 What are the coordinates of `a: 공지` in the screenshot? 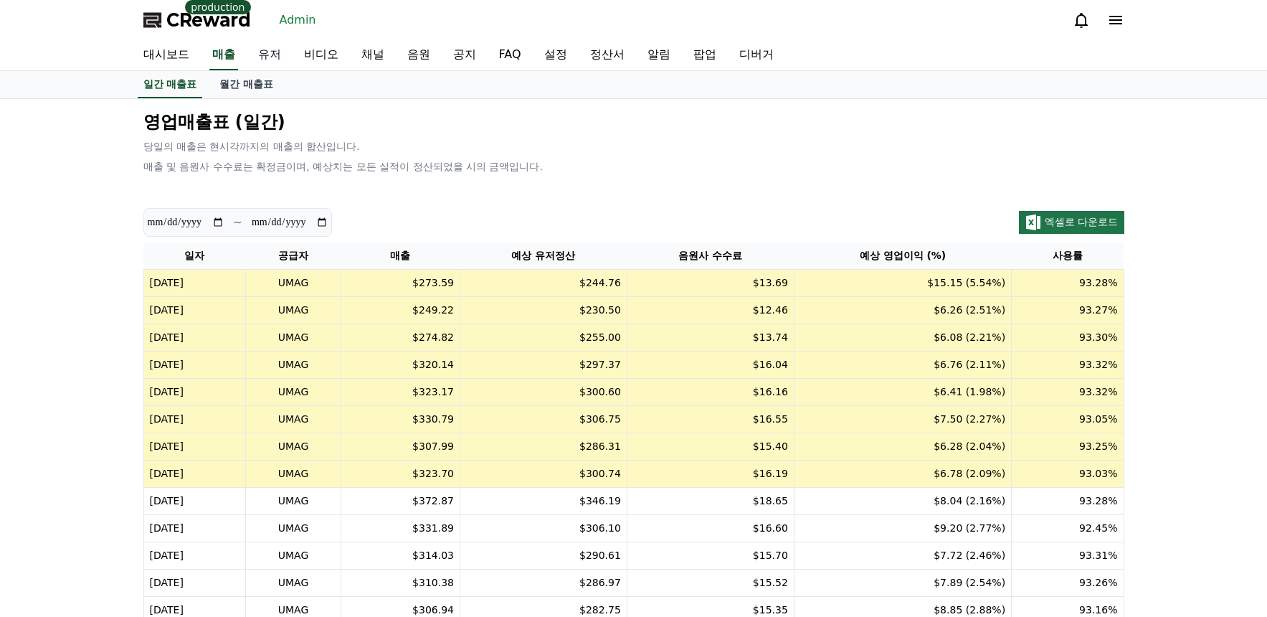 It's located at (465, 55).